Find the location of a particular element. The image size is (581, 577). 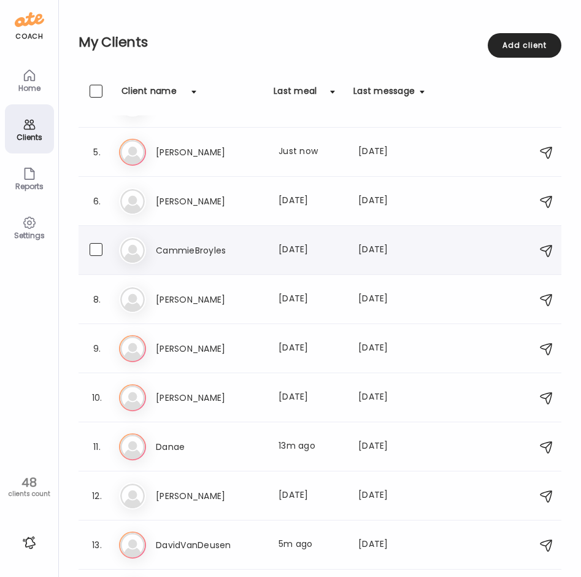

div: Settings is located at coordinates (29, 235).